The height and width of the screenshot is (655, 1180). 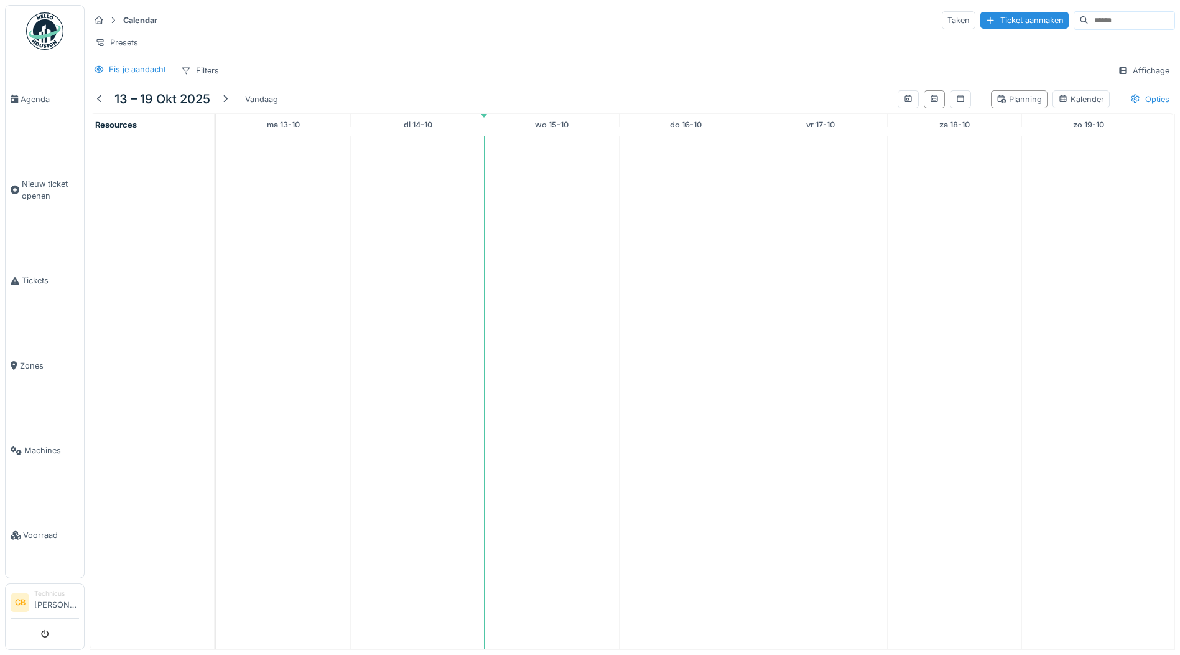 What do you see at coordinates (1082, 99) in the screenshot?
I see `div: Kalender` at bounding box center [1082, 99].